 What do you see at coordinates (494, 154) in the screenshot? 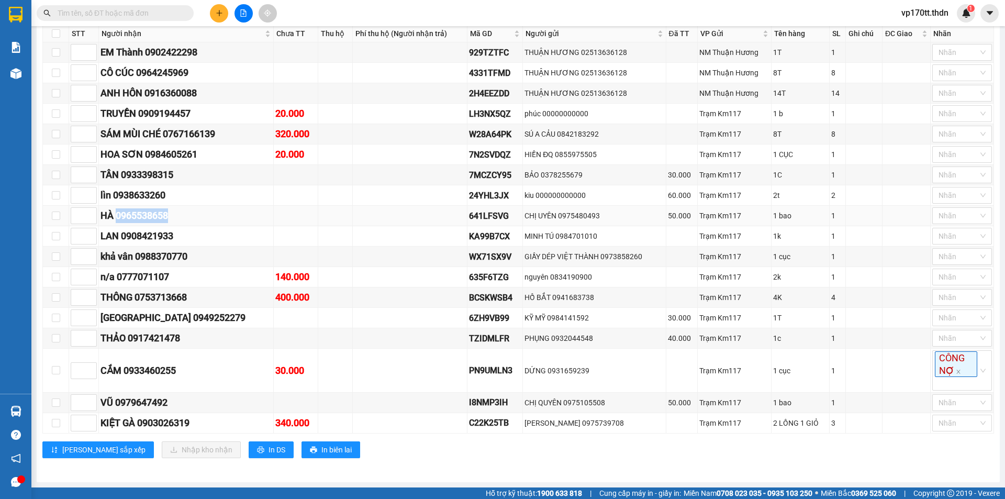
I see `div: 7N2SVDQZ` at bounding box center [494, 154].